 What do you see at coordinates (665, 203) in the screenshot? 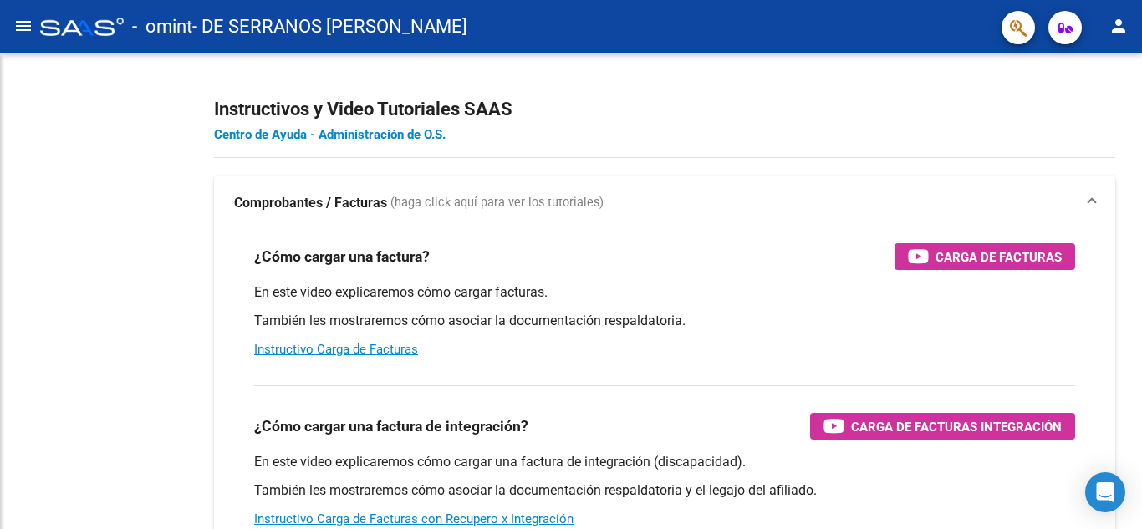
I see `mat-expansion-panel-header: Comprobantes / Facturas (haga click aquí para ver los tutoriales)` at bounding box center [665, 203].